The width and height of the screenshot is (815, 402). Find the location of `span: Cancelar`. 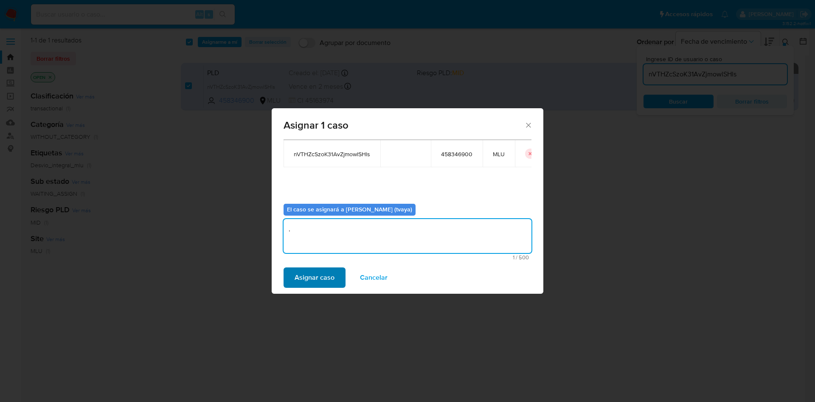

span: Cancelar is located at coordinates (373, 278).